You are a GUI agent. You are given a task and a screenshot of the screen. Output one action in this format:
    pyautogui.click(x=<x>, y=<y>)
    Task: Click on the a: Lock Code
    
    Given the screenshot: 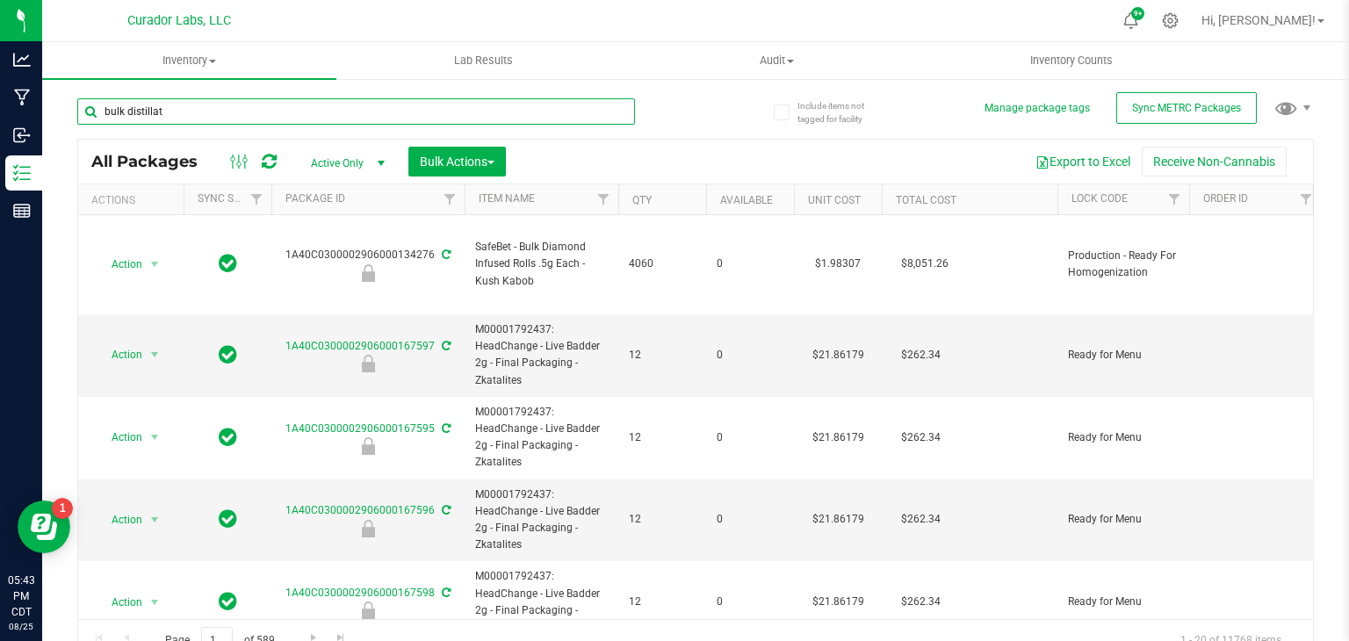 What is the action you would take?
    pyautogui.click(x=1100, y=199)
    